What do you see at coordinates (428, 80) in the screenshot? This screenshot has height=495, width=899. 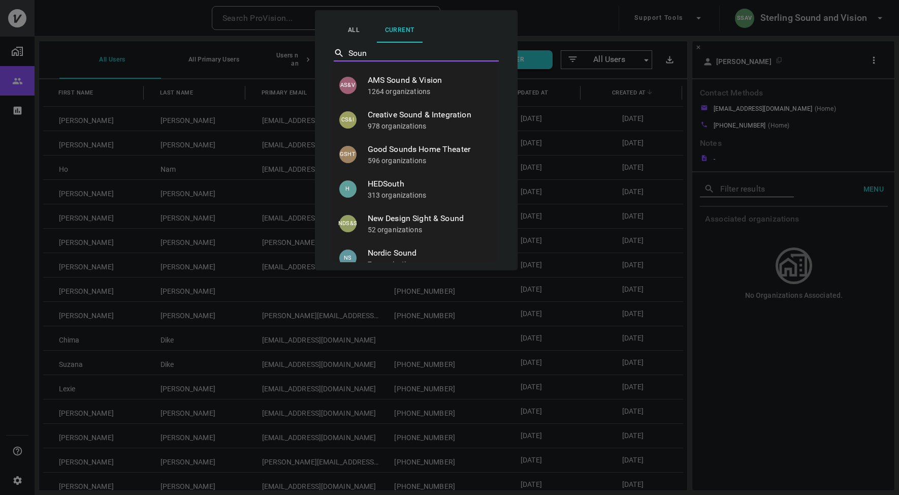 I see `span: AMS Sound & Vision` at bounding box center [428, 80].